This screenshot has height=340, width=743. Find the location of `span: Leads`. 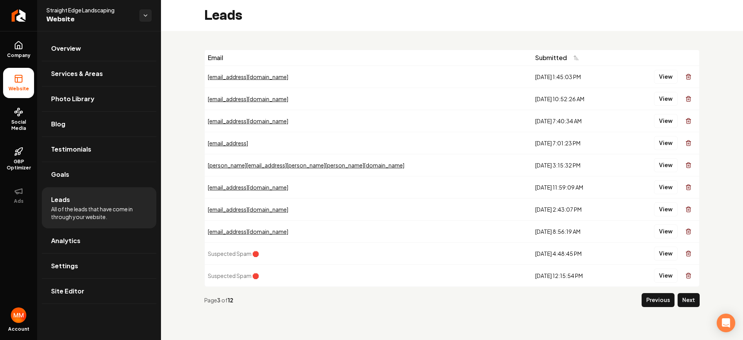

span: Leads is located at coordinates (60, 199).